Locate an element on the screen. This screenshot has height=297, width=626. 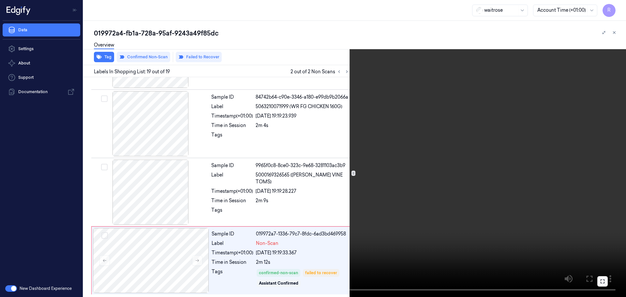
a: Documentation is located at coordinates (41, 92).